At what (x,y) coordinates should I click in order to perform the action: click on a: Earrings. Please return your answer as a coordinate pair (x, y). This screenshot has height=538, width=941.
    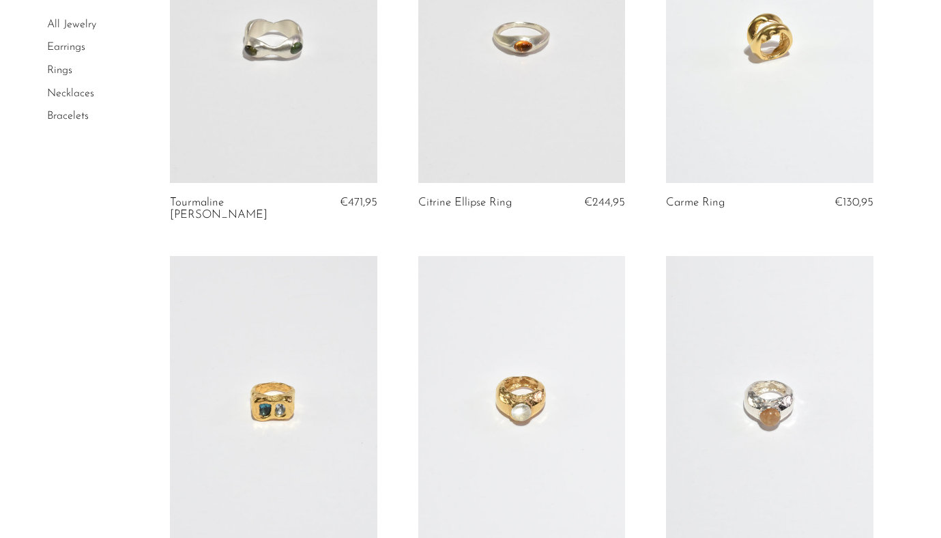
    Looking at the image, I should click on (66, 48).